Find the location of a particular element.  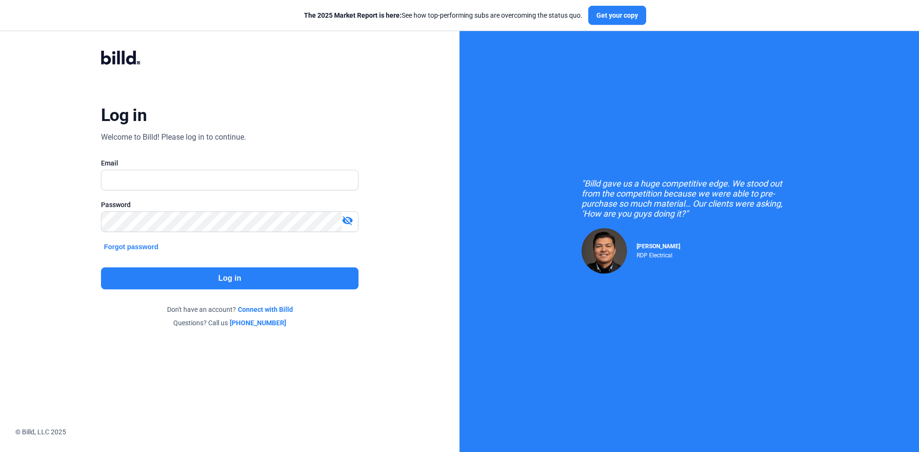

img: Raul Pacheco is located at coordinates (604, 251).